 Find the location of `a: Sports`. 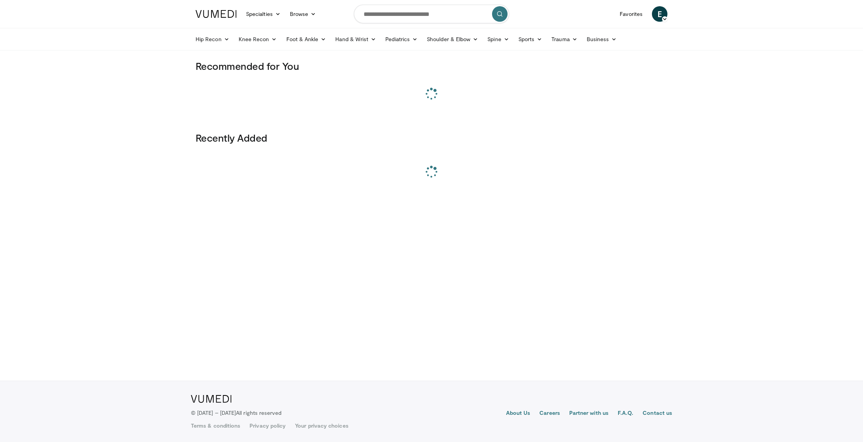

a: Sports is located at coordinates (531, 39).